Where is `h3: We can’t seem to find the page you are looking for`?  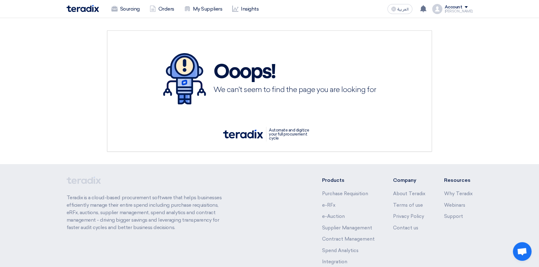 h3: We can’t seem to find the page you are looking for is located at coordinates (295, 90).